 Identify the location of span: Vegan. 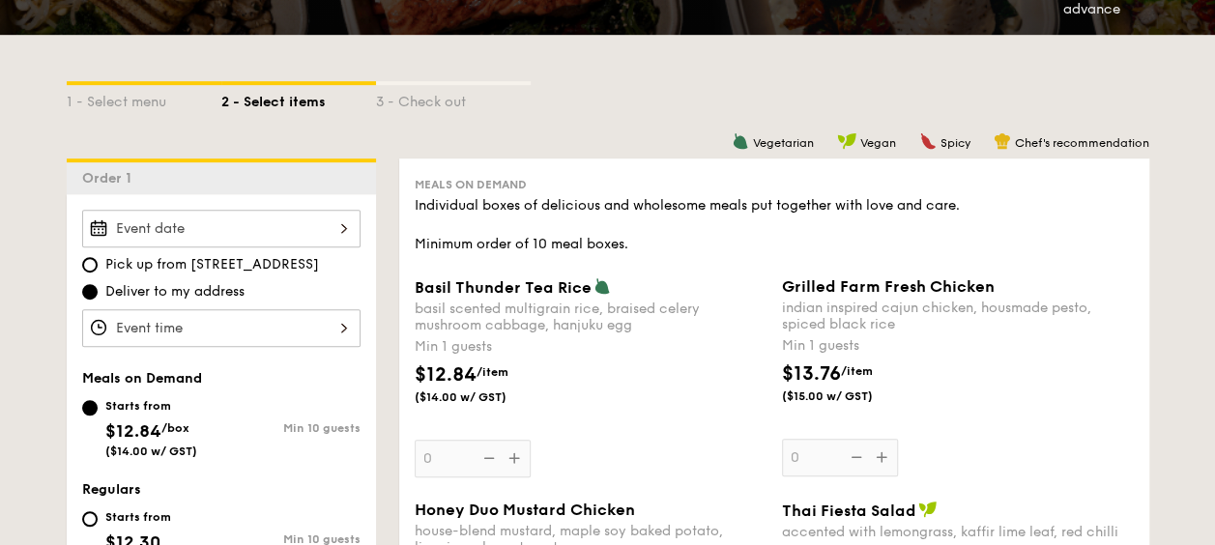
(878, 143).